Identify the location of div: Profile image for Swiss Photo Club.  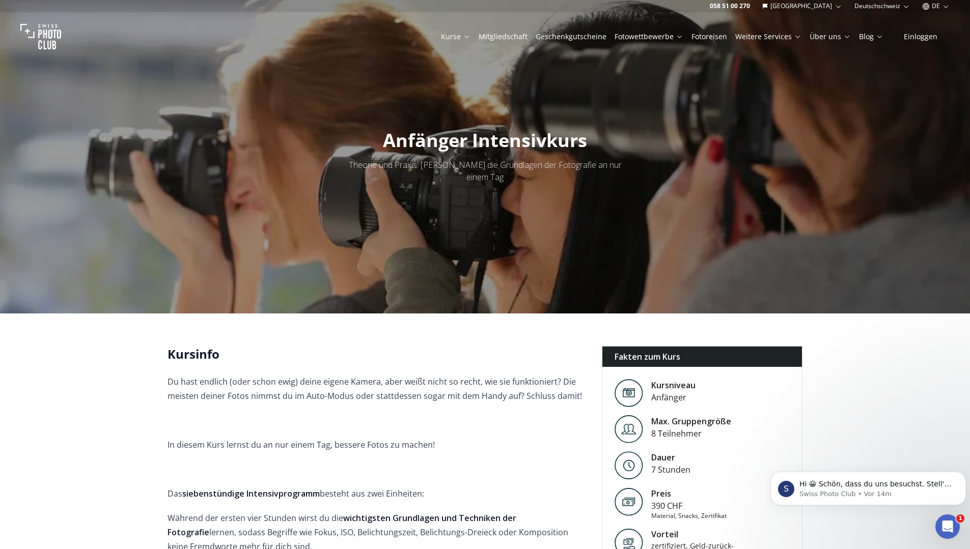
(20, 39).